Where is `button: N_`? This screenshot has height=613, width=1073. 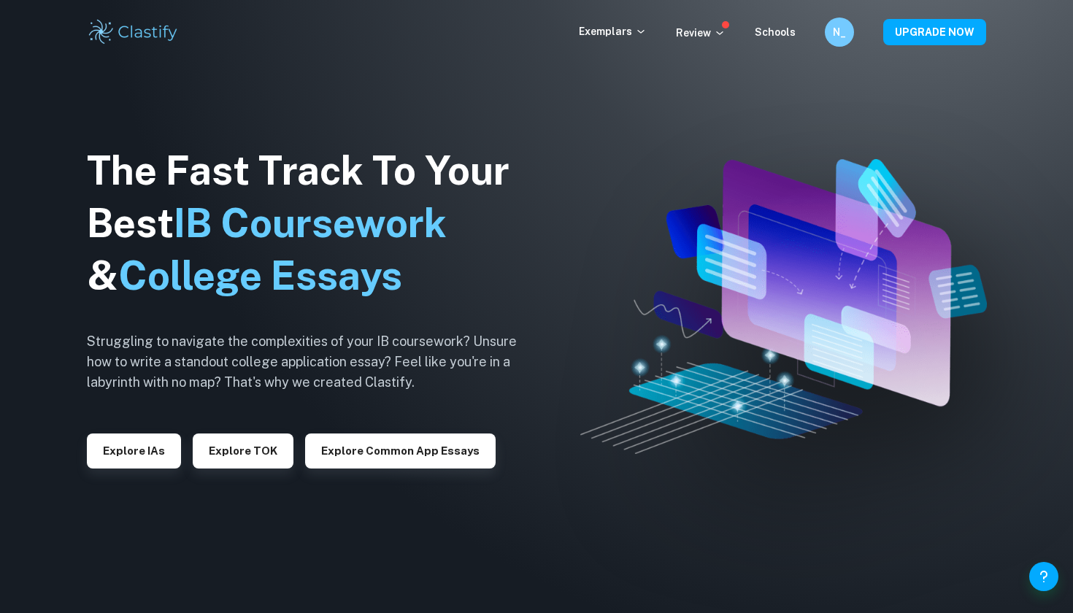
button: N_ is located at coordinates (840, 32).